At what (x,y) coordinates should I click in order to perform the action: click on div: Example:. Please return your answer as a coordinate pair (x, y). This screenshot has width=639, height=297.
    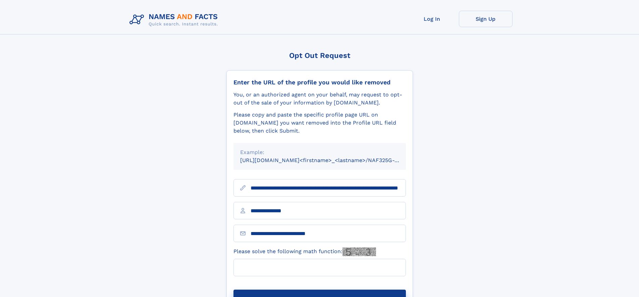
    Looking at the image, I should click on (320, 153).